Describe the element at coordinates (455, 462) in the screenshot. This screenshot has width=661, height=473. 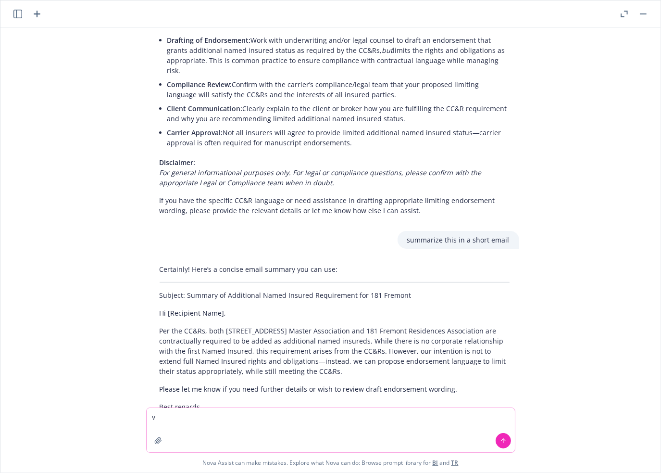
I see `a: TR` at that location.